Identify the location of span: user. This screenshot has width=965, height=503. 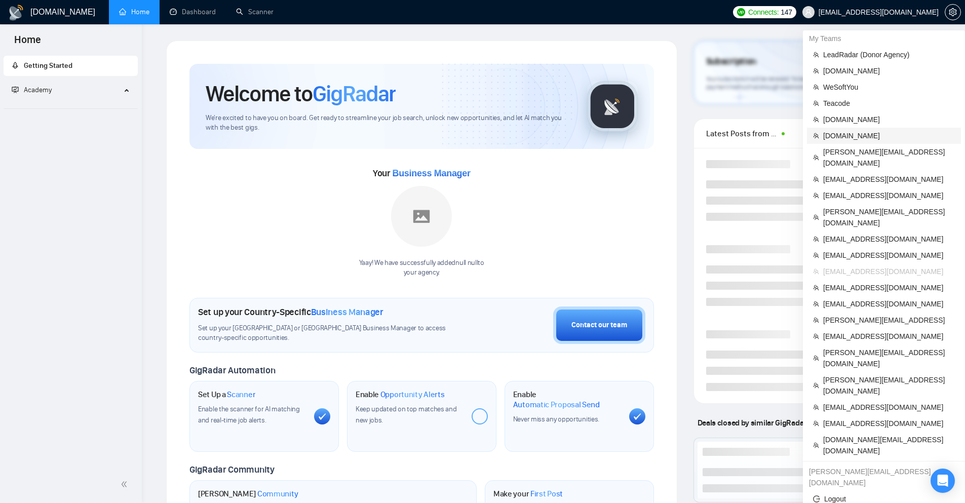
(809, 12).